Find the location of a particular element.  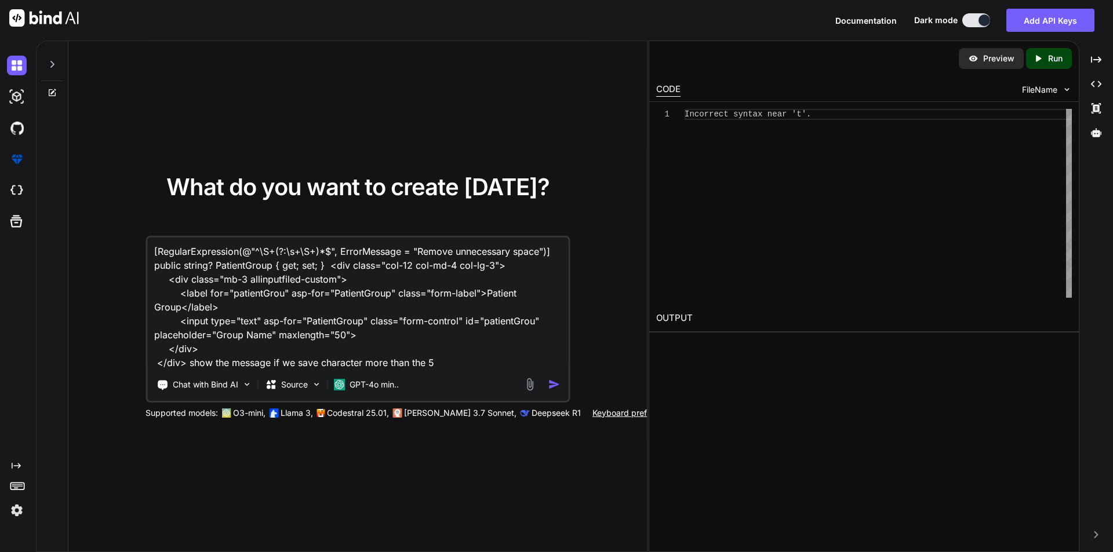

p: Llama 3, is located at coordinates (297, 413).